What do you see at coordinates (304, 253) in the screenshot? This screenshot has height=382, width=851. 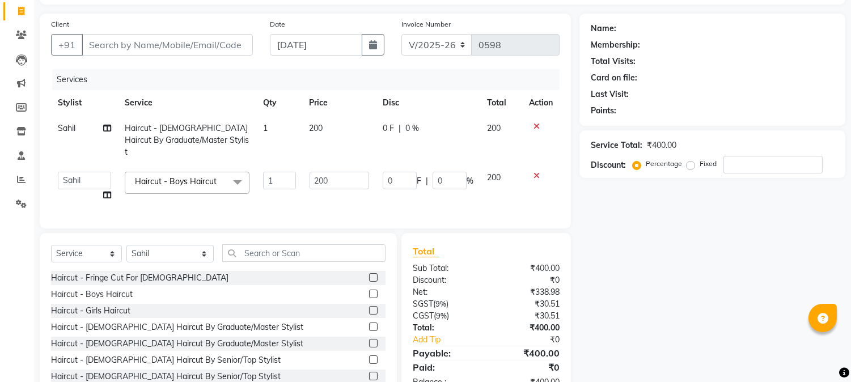 I see `input: Search or Scan` at bounding box center [304, 253].